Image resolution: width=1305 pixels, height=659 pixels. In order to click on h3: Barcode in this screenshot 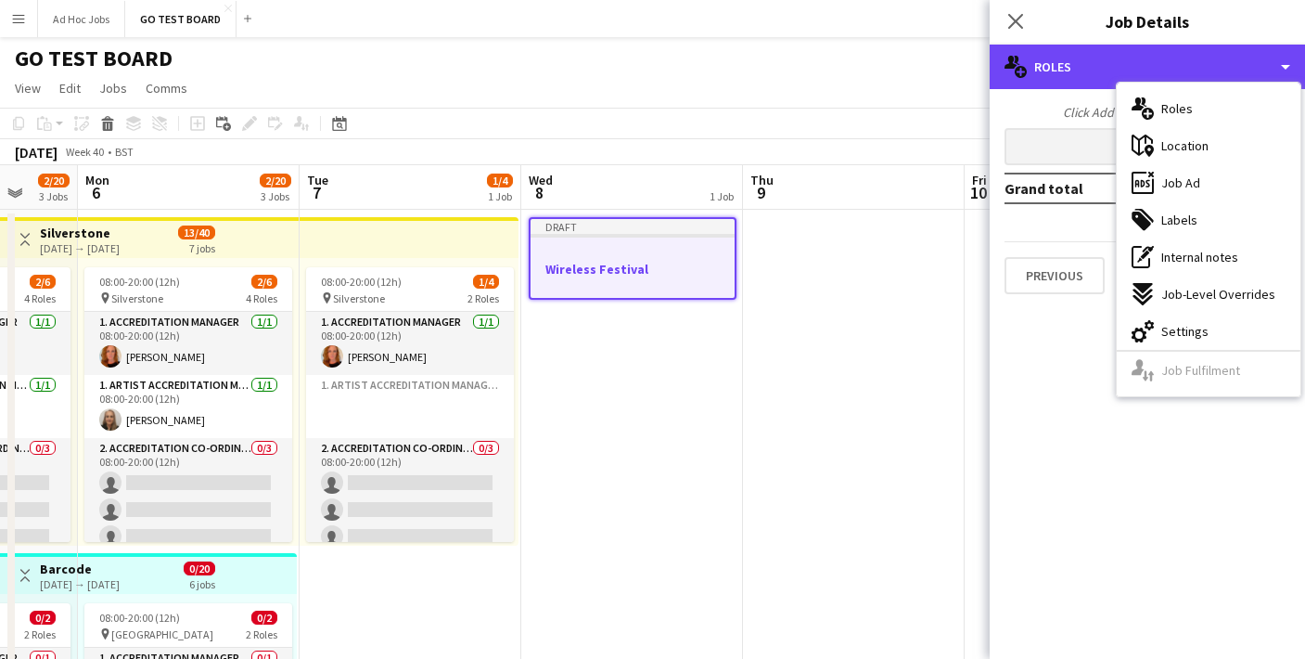, I will do `click(80, 569)`.